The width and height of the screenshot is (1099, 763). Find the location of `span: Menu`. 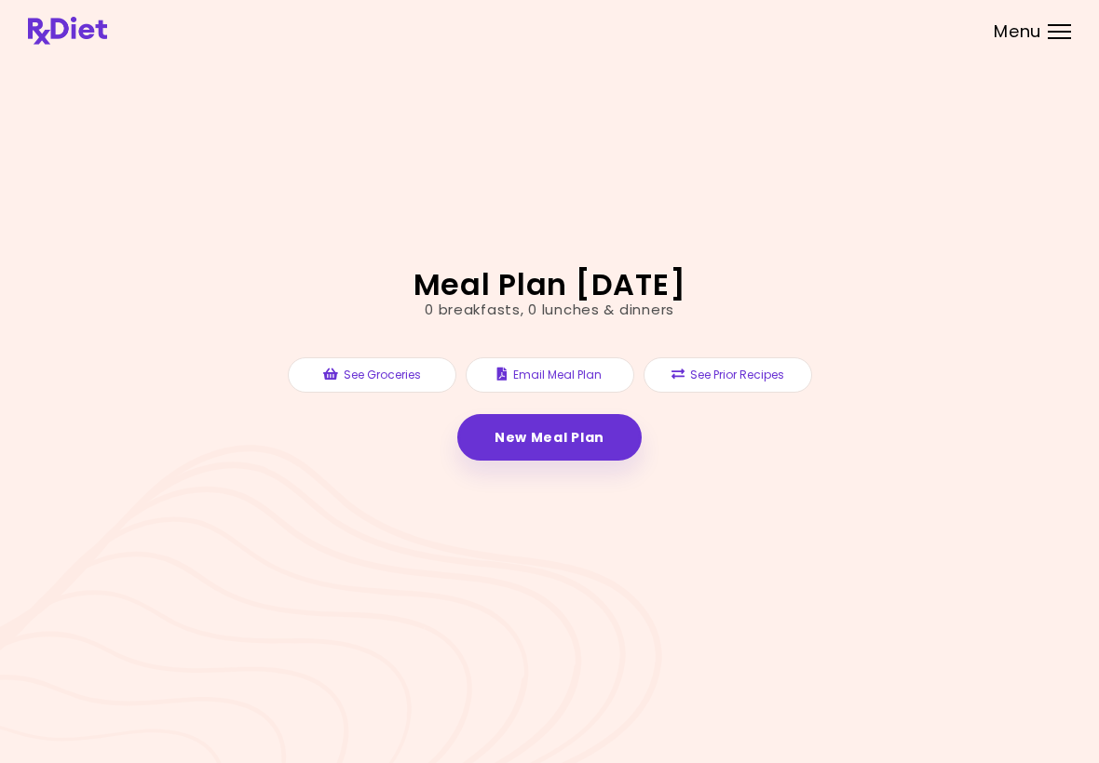

span: Menu is located at coordinates (1017, 32).